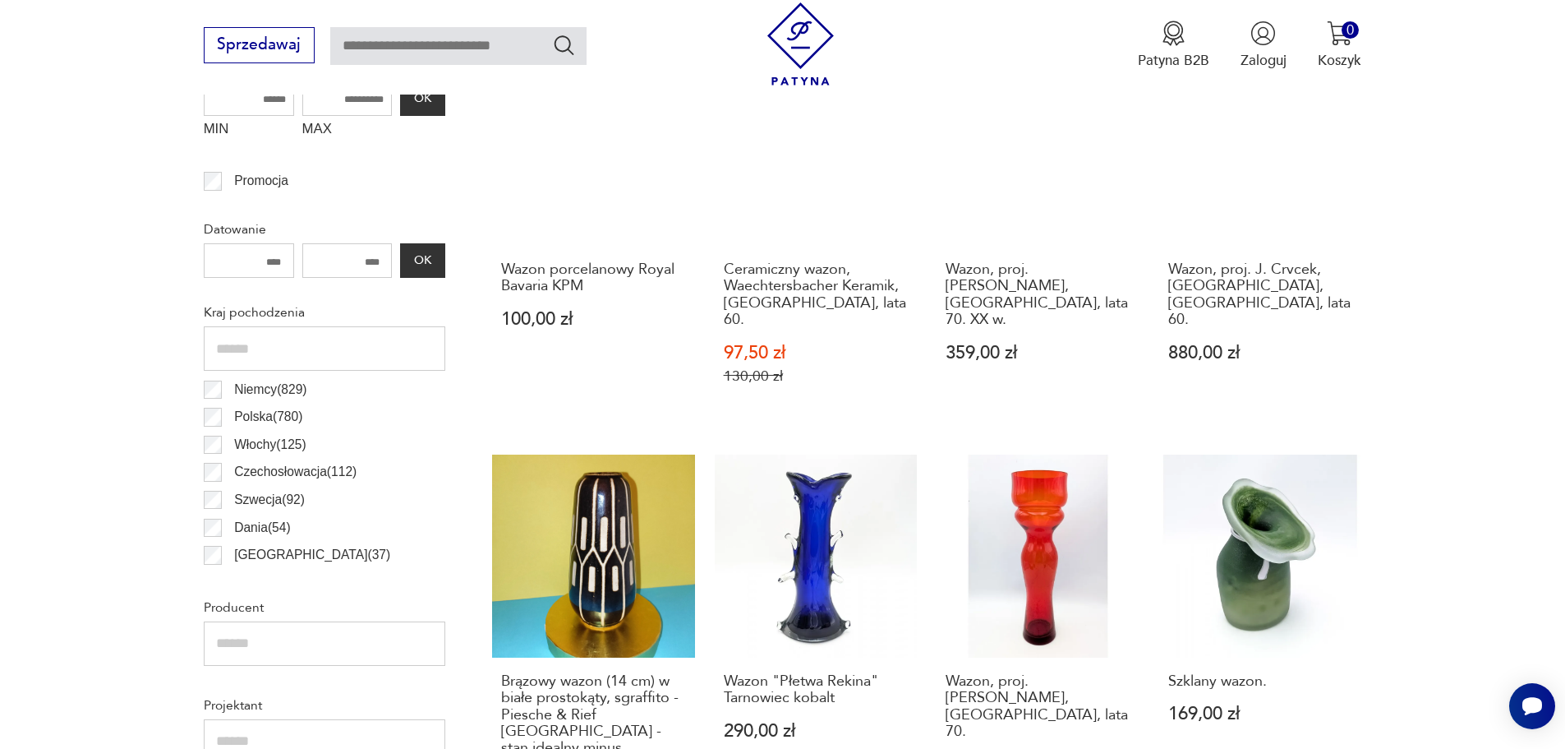 The image size is (1565, 749). I want to click on a: SaleCeramiczny wazon, Waechtersbacher Keramik, Niemcy, lata 60.Ceramiczny wazon, Waechtersbacher ..., so click(816, 233).